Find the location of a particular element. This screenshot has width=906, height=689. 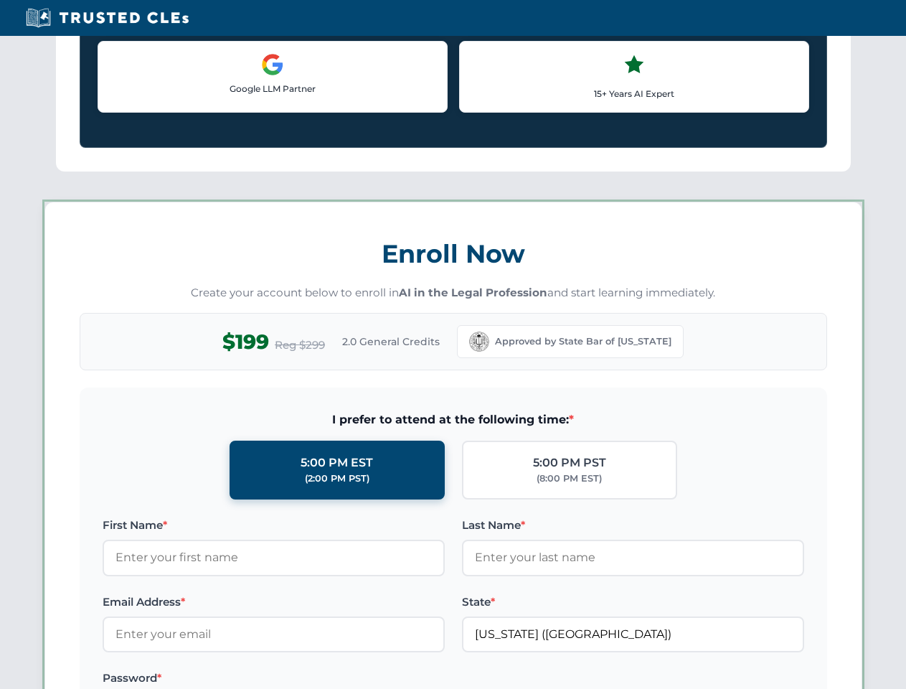

img: Google is located at coordinates (273, 65).